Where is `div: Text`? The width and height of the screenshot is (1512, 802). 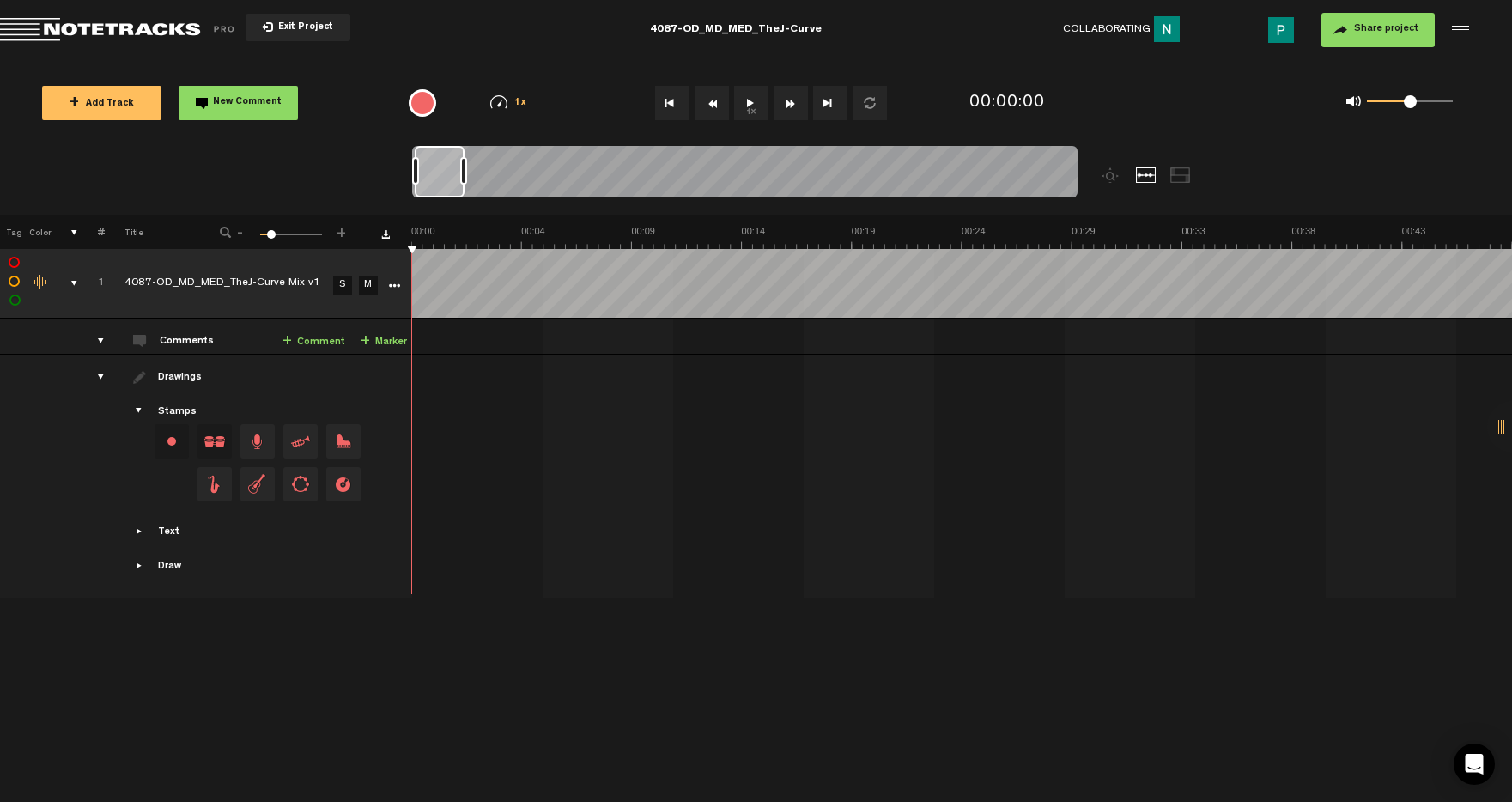
div: Text is located at coordinates (168, 532).